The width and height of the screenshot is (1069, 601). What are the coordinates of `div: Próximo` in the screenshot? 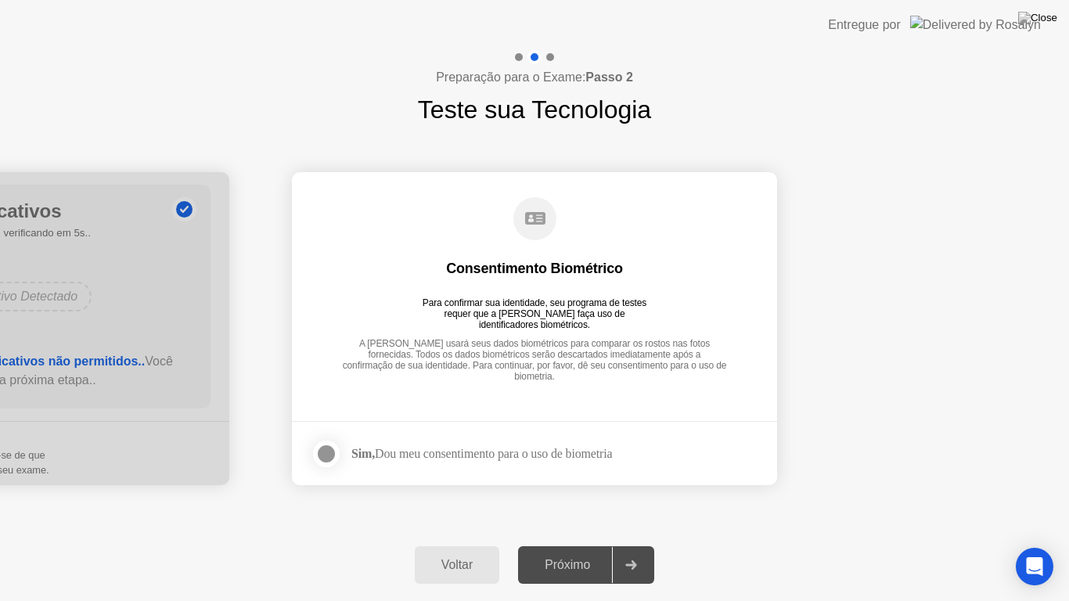 It's located at (567, 565).